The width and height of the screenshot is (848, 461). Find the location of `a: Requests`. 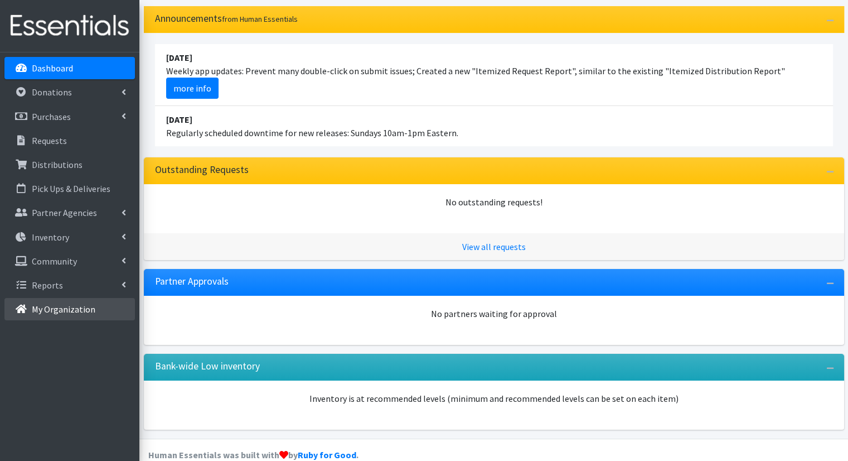

a: Requests is located at coordinates (70, 141).